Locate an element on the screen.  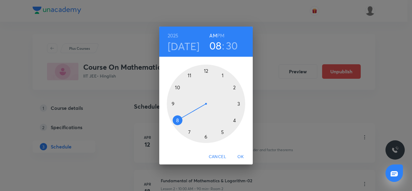
button: OK is located at coordinates (241, 157).